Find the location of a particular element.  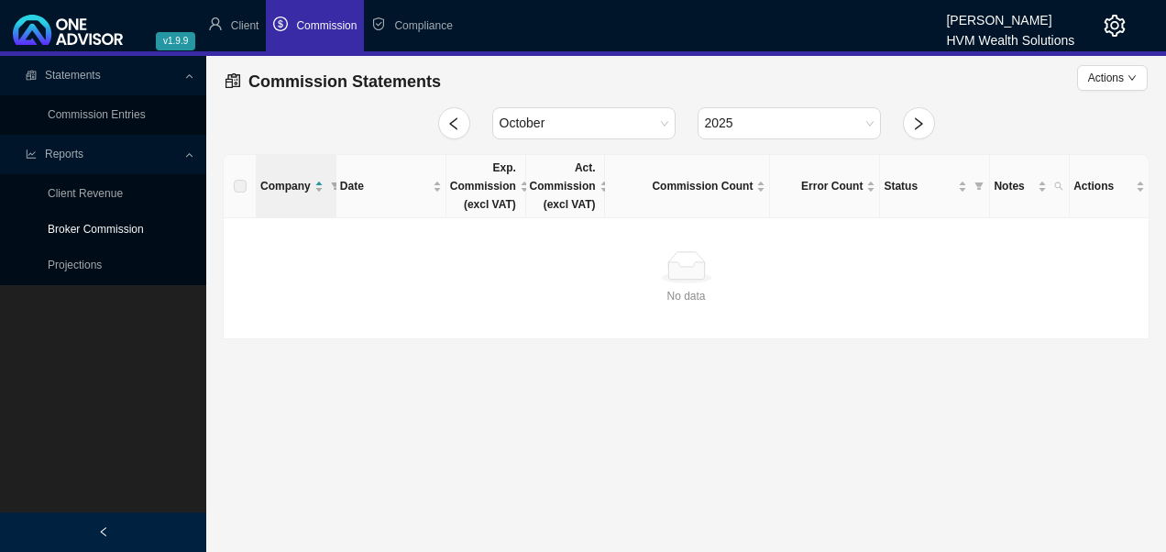

a: Client Revenue is located at coordinates (85, 193).